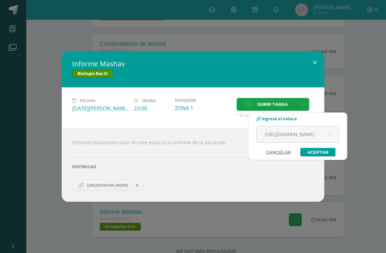 The image size is (386, 253). Describe the element at coordinates (203, 100) in the screenshot. I see `label: División:` at that location.